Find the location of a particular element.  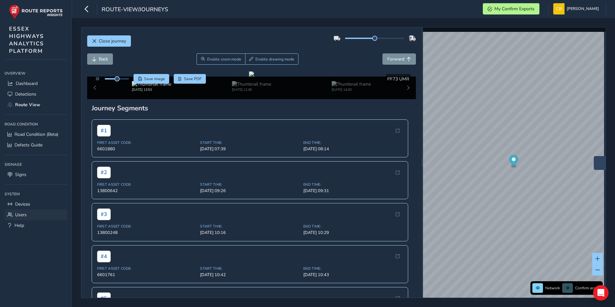

a: Road Condition (Beta) is located at coordinates (36, 134).